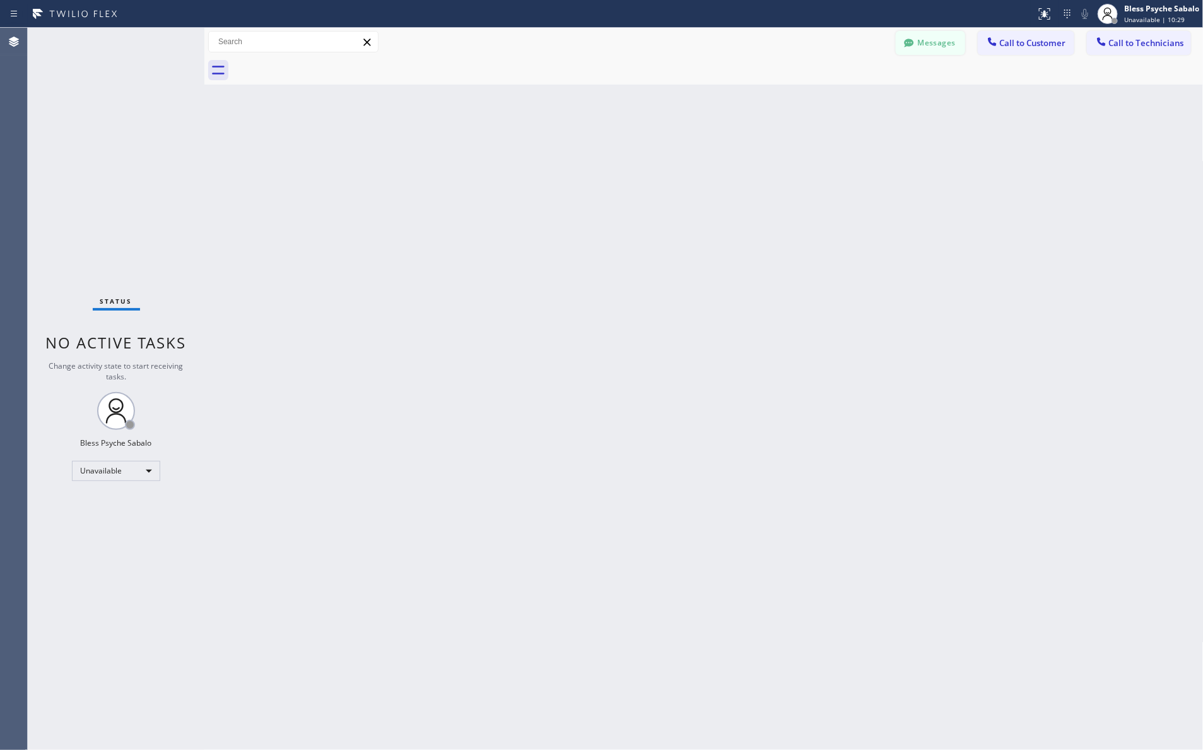 This screenshot has width=1203, height=750. Describe the element at coordinates (1139, 43) in the screenshot. I see `button: Call to Technicians` at that location.